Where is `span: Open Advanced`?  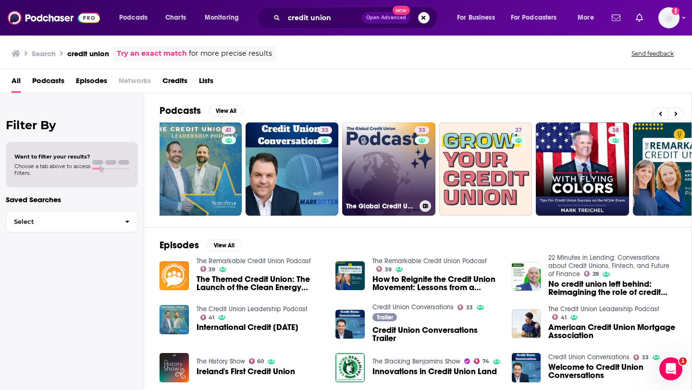
span: Open Advanced is located at coordinates (386, 18).